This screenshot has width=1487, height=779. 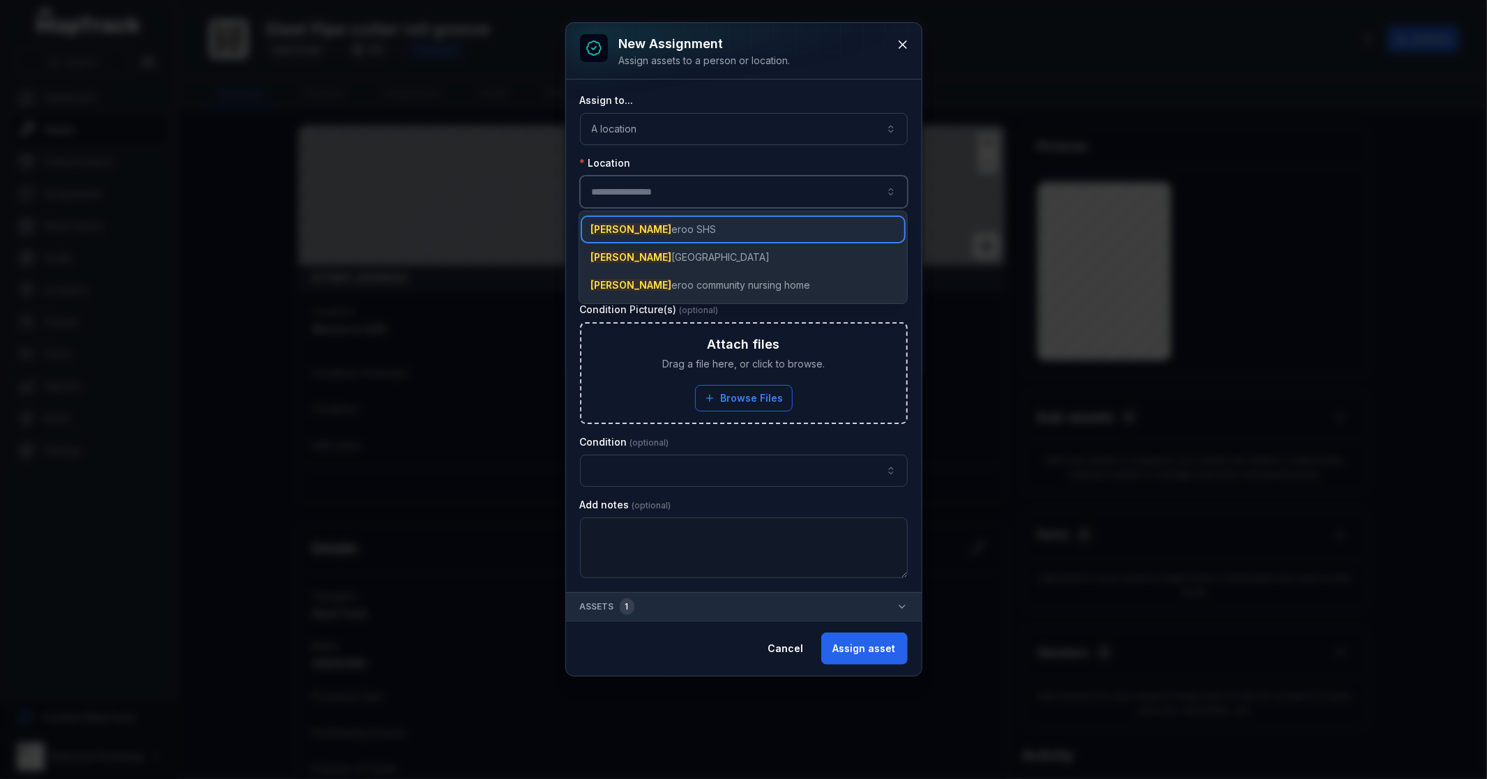 What do you see at coordinates (744, 398) in the screenshot?
I see `button: Browse Files` at bounding box center [744, 398].